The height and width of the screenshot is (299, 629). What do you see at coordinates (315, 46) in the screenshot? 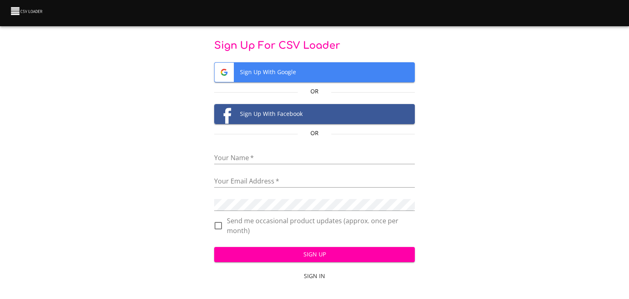
I see `p: Sign Up For CSV Loader` at bounding box center [315, 46].